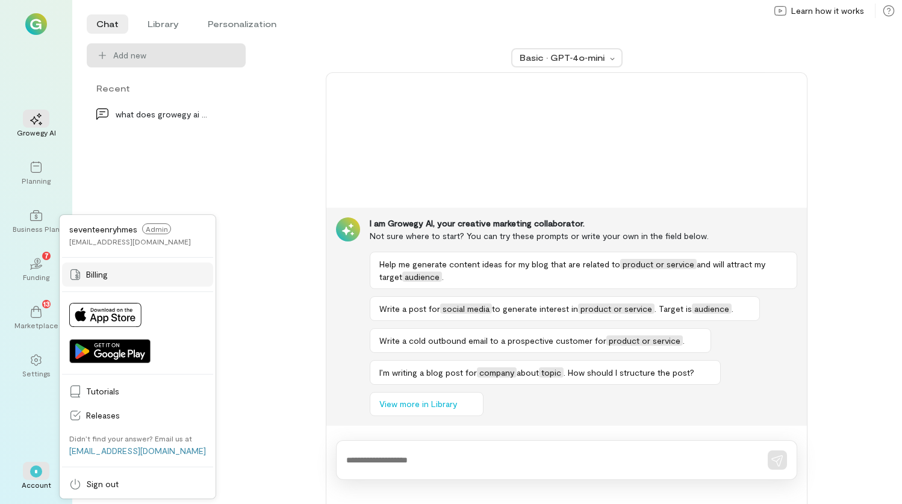 Image resolution: width=902 pixels, height=504 pixels. Describe the element at coordinates (527, 372) in the screenshot. I see `span: about` at that location.